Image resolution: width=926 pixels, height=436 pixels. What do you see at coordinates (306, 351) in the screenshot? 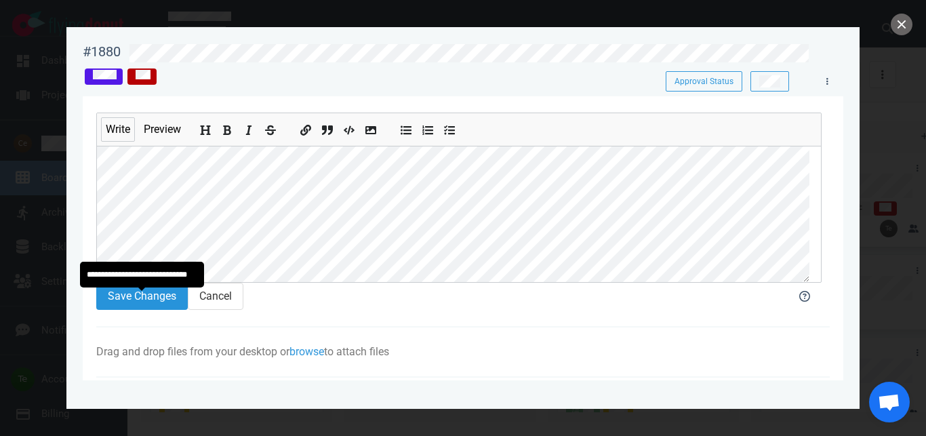
I see `a: browse` at bounding box center [306, 351].